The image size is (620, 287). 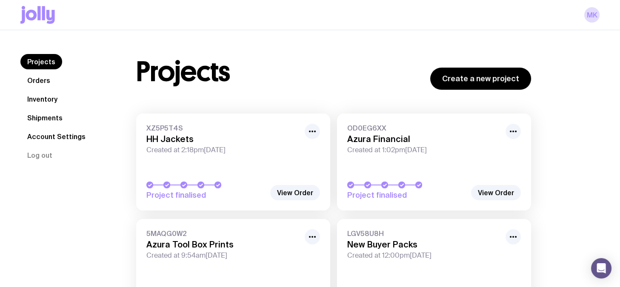 I want to click on h1: Projects, so click(x=183, y=72).